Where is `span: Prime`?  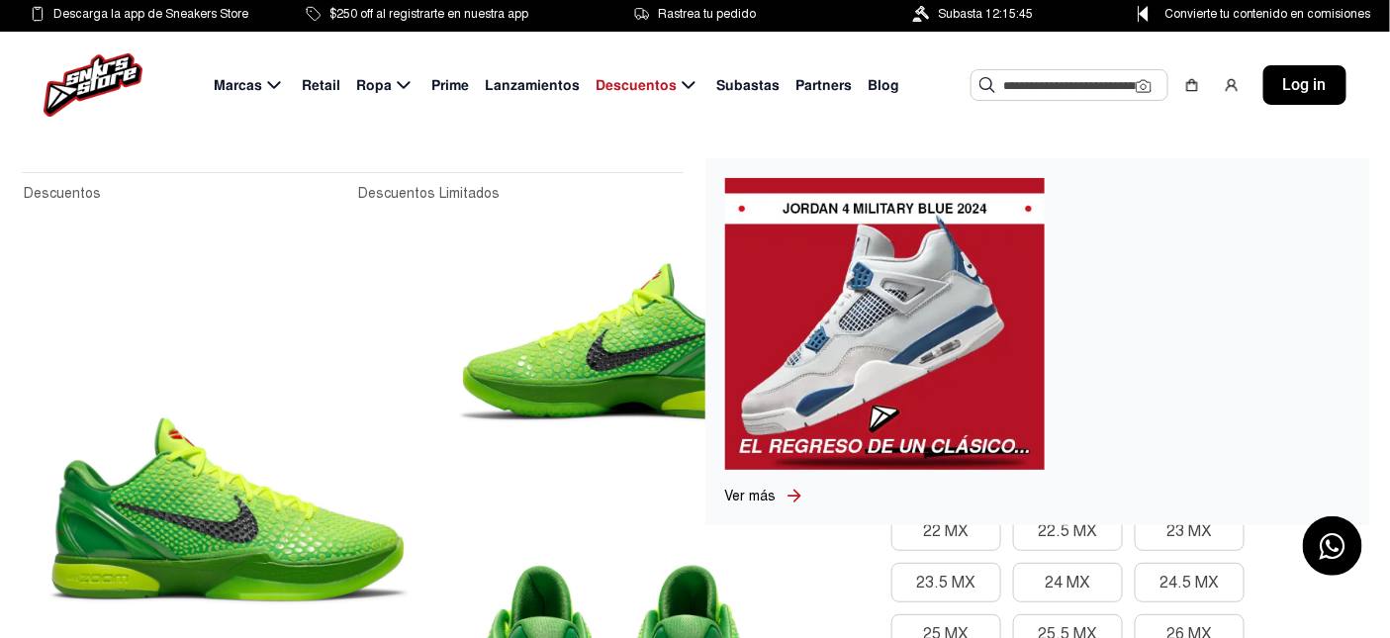
span: Prime is located at coordinates (450, 85).